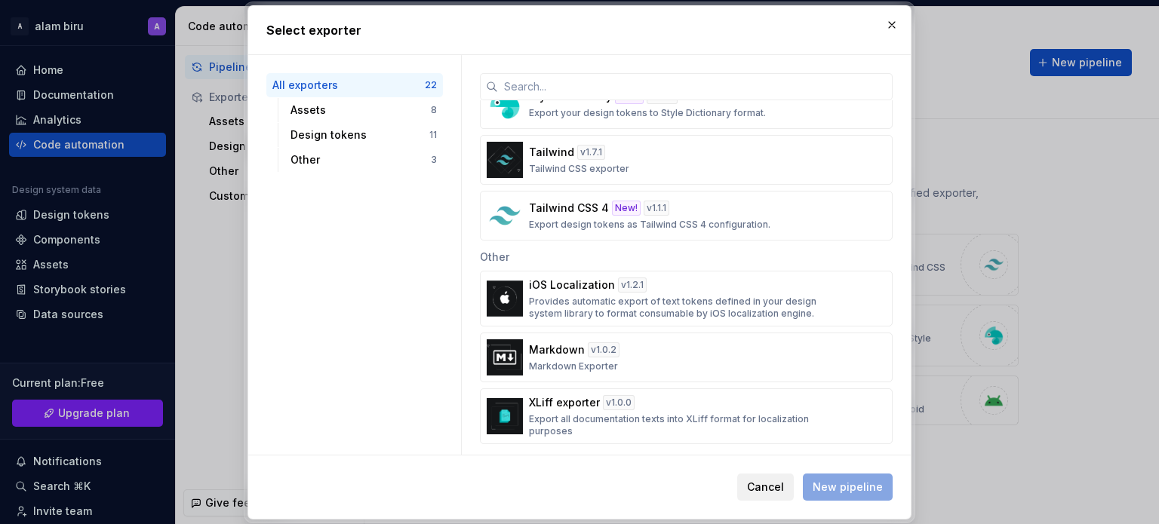  Describe the element at coordinates (552, 152) in the screenshot. I see `p: Tailwind` at that location.